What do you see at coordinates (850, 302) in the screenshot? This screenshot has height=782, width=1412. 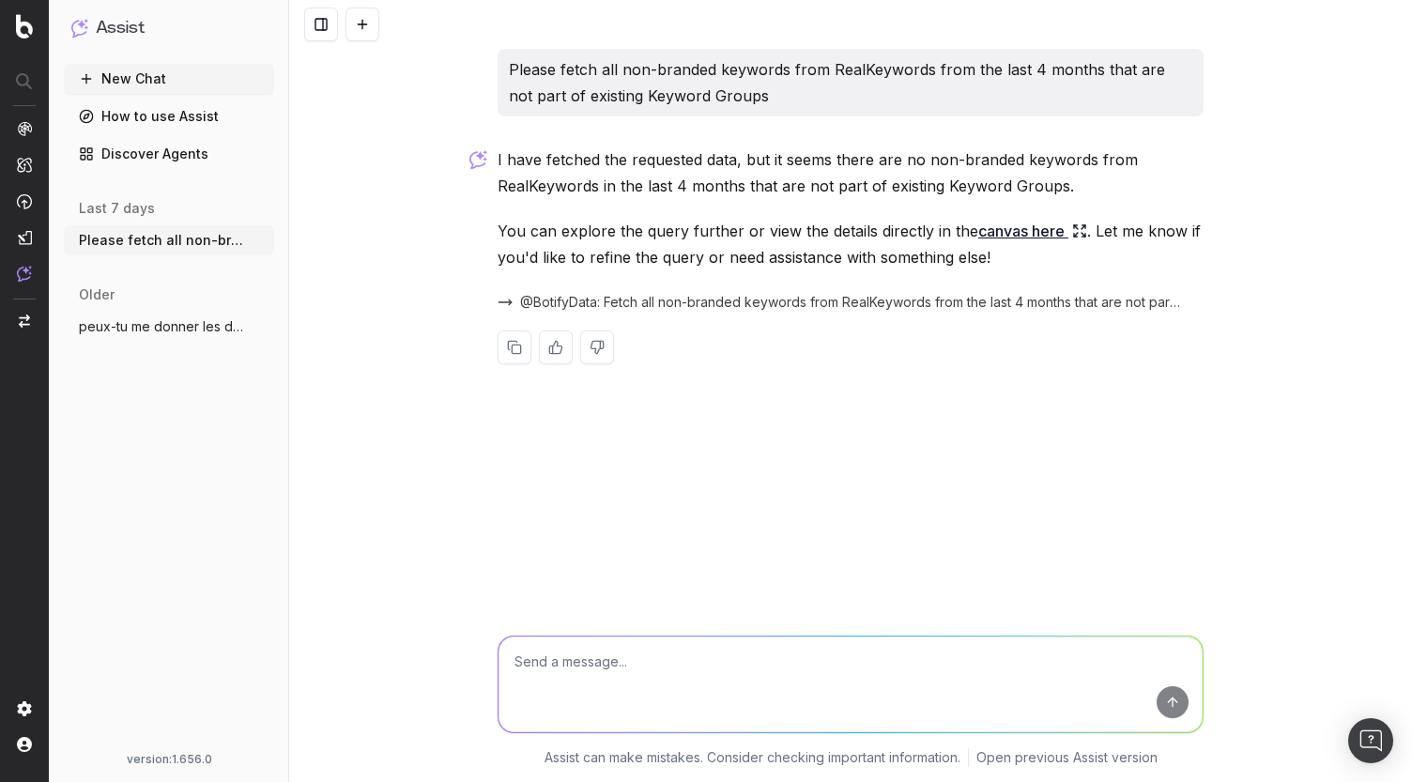 I see `button: @BotifyData: Fetch all non-branded keywords from RealKeywords from the last 4 months that are not...` at bounding box center [850, 302].